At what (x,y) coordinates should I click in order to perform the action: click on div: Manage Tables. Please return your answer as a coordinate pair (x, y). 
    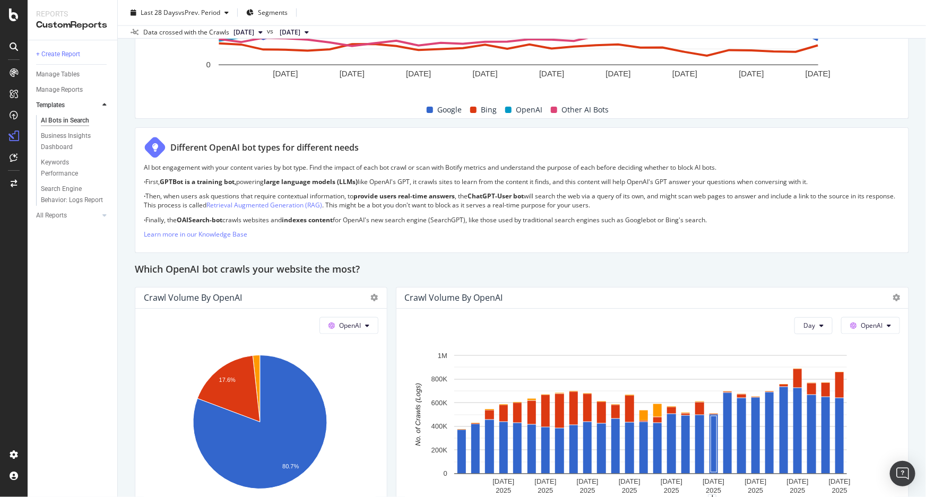
    Looking at the image, I should click on (58, 74).